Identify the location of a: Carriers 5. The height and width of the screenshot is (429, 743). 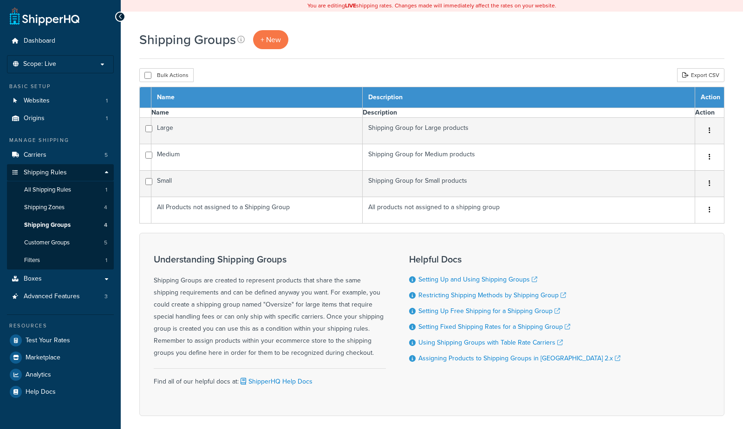
(60, 155).